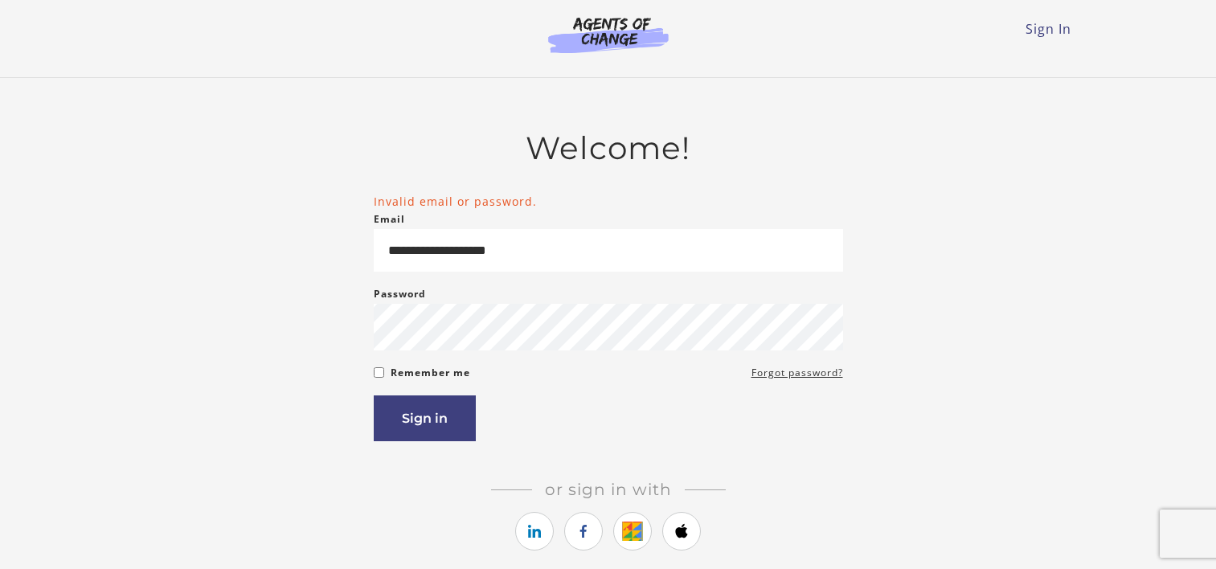  What do you see at coordinates (535, 531) in the screenshot?
I see `a: https://courses.thinkific.com/users/auth/linkedin?ss%5Breferral%5D=&ss%5Buser_return_to%5D=&ss%5B...` at bounding box center [535, 531].